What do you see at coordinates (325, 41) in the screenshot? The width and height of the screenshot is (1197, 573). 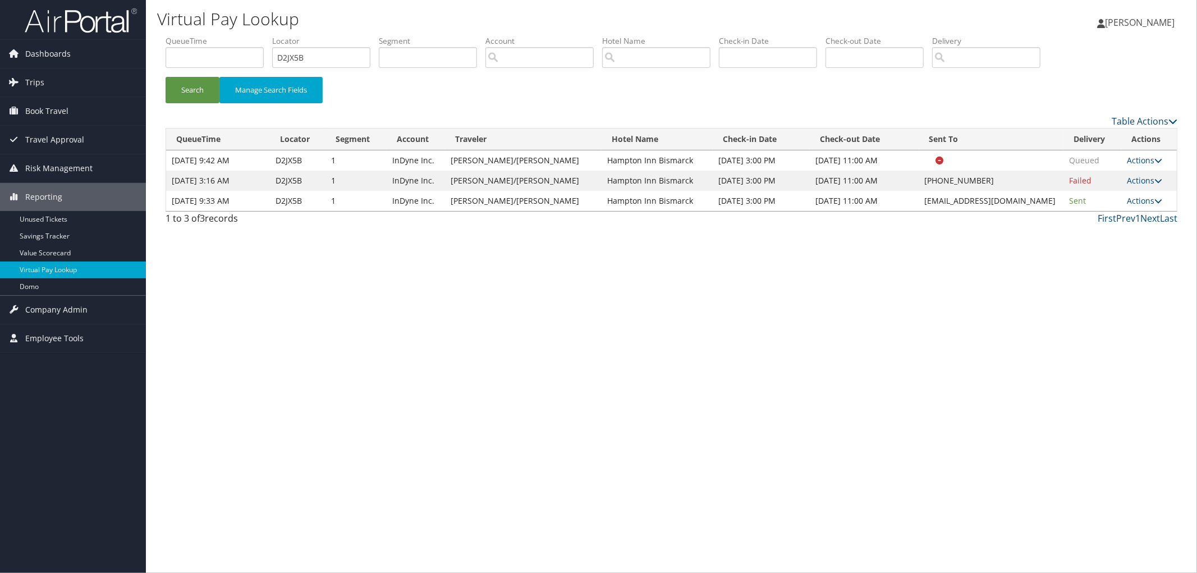 I see `label: Locator` at bounding box center [325, 41].